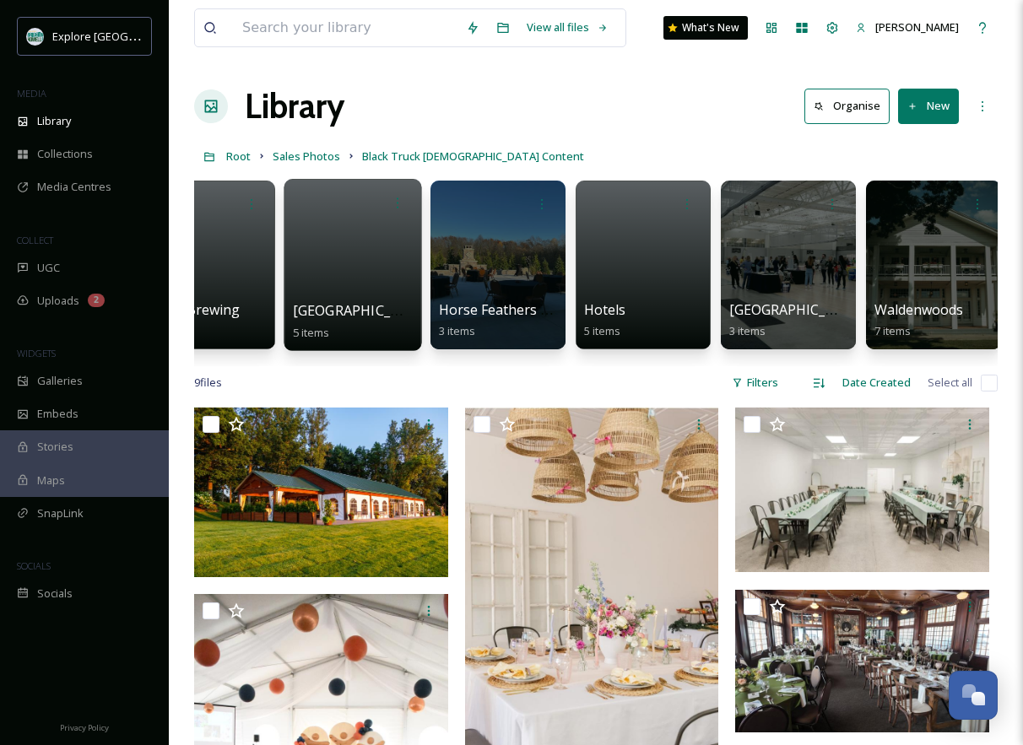  Describe the element at coordinates (892, 331) in the screenshot. I see `span: 7 items` at that location.